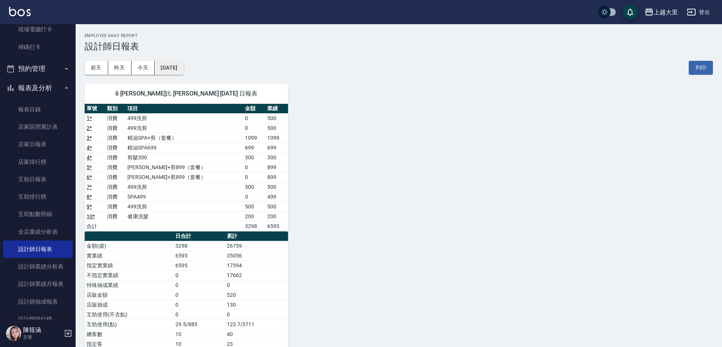 This screenshot has width=722, height=347. I want to click on a: 掃碼打卡, so click(38, 47).